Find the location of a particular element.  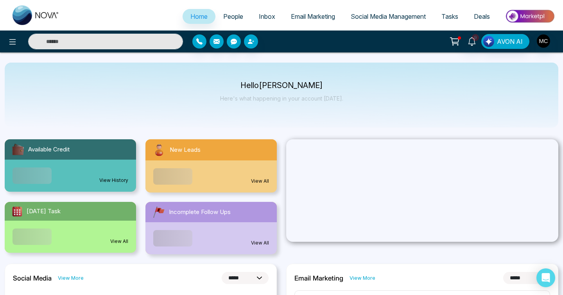

img: Lead Flow is located at coordinates (489, 41).